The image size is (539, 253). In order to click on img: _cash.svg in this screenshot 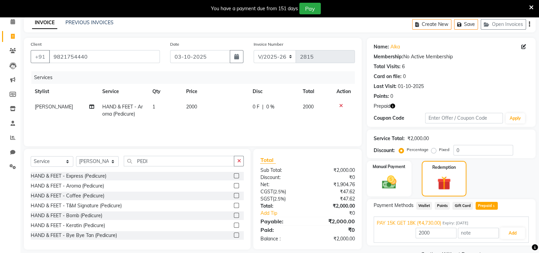, I will do `click(389, 182)`.